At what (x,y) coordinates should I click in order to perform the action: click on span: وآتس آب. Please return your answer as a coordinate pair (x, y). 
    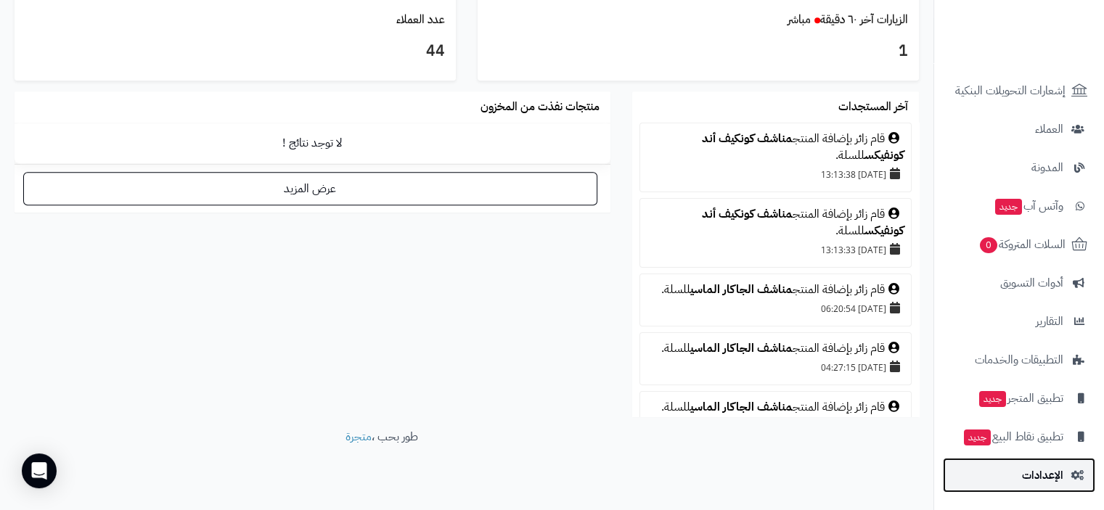
    Looking at the image, I should click on (1029, 206).